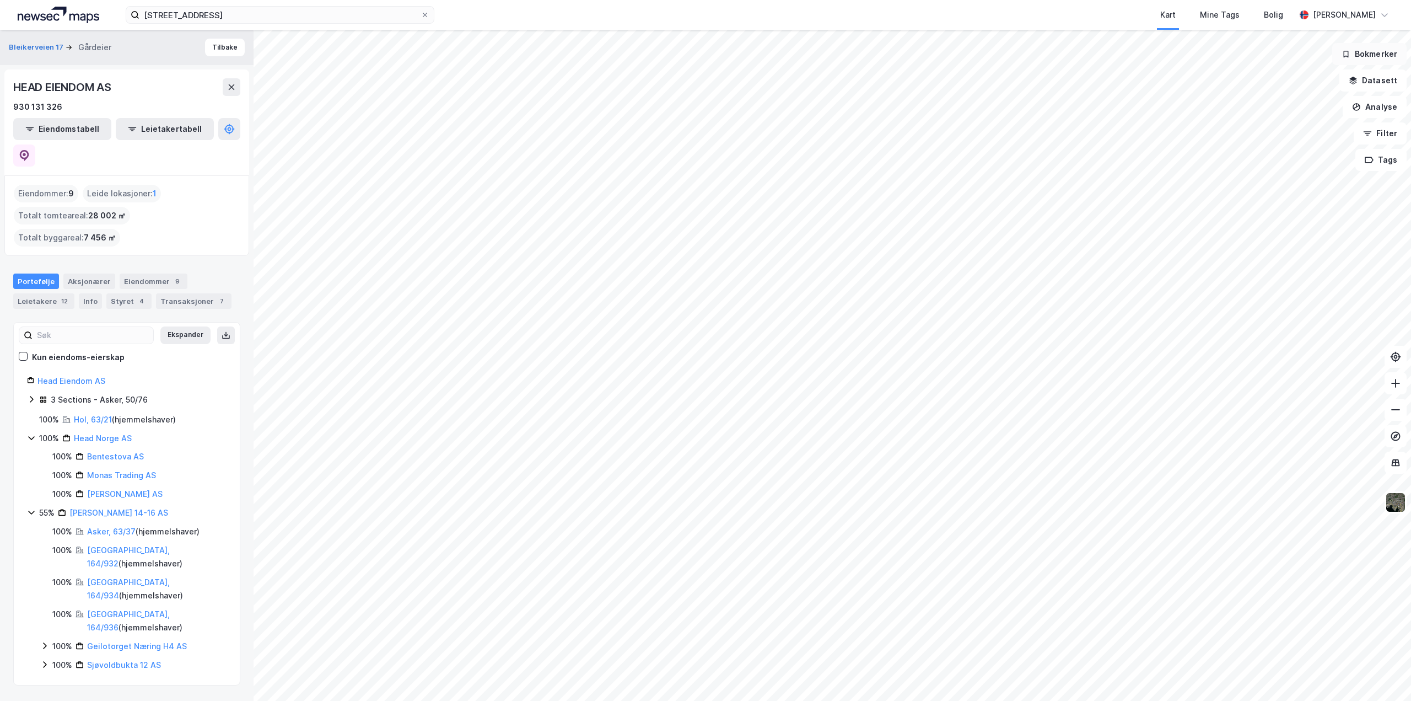 The image size is (1411, 701). Describe the element at coordinates (67, 238) in the screenshot. I see `div: Totalt byggareal :` at that location.